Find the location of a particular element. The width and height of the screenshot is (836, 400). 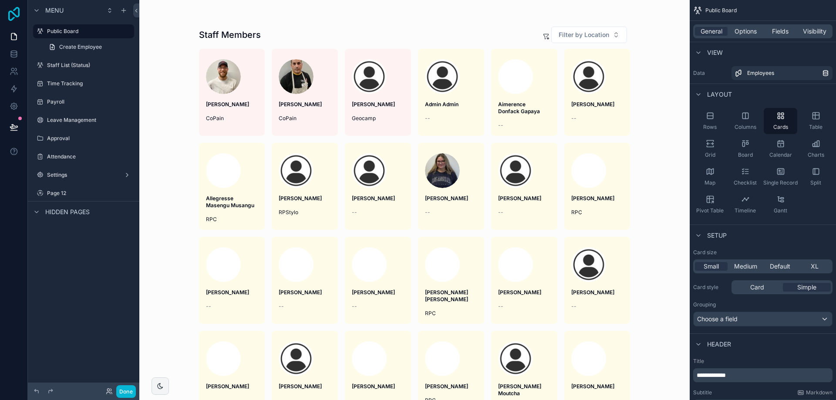

span: Timeline is located at coordinates (745, 211).